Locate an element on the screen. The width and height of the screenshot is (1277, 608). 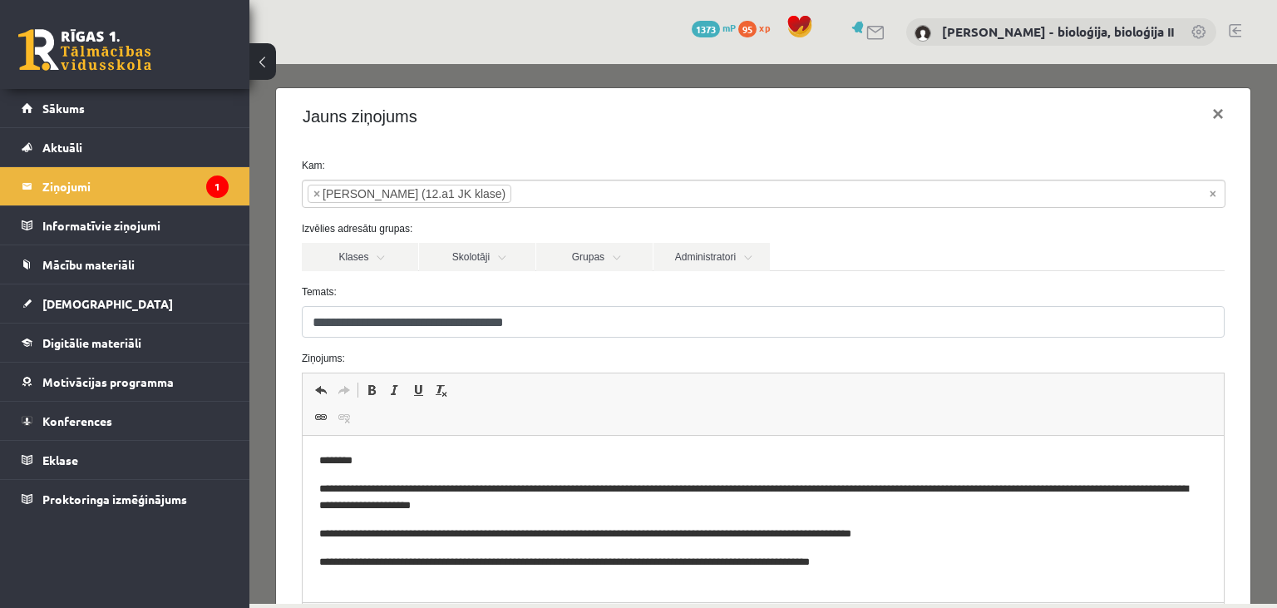
a: Administratori is located at coordinates (462, 193).